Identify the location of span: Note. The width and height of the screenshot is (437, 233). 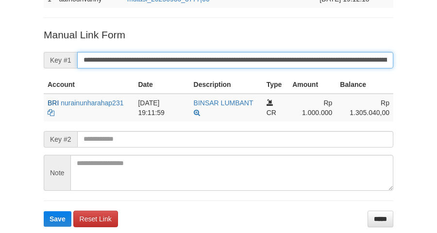
(57, 173).